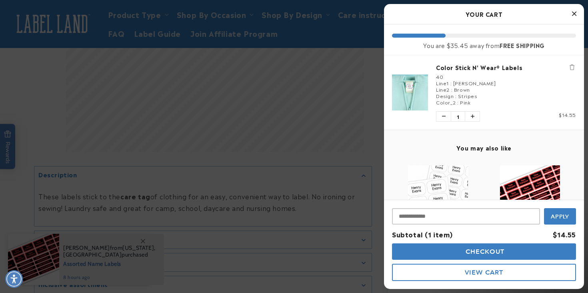 This screenshot has width=588, height=293. What do you see at coordinates (484, 92) in the screenshot?
I see `li: product` at bounding box center [484, 92].